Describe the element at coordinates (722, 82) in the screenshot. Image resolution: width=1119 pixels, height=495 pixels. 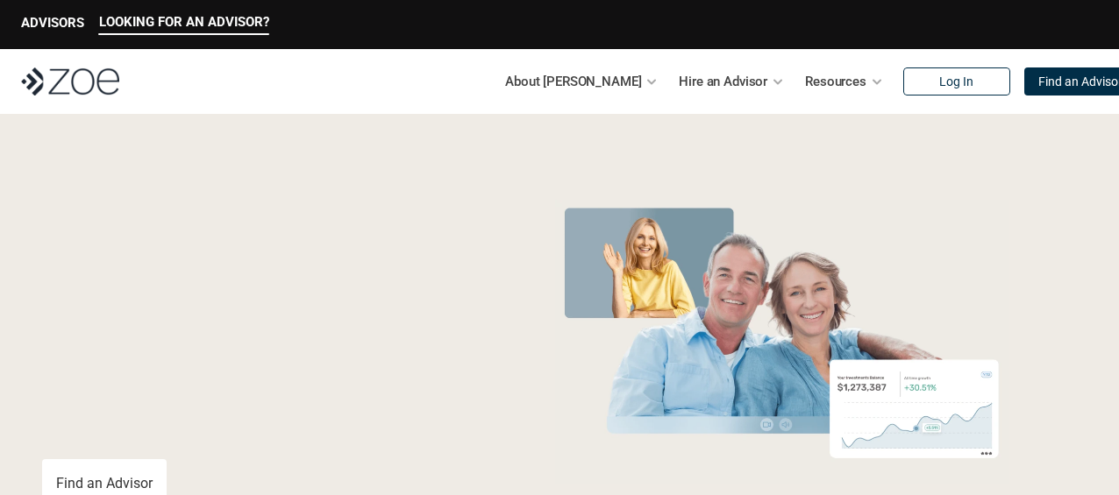
I see `p: Hire an Advisor` at that location.